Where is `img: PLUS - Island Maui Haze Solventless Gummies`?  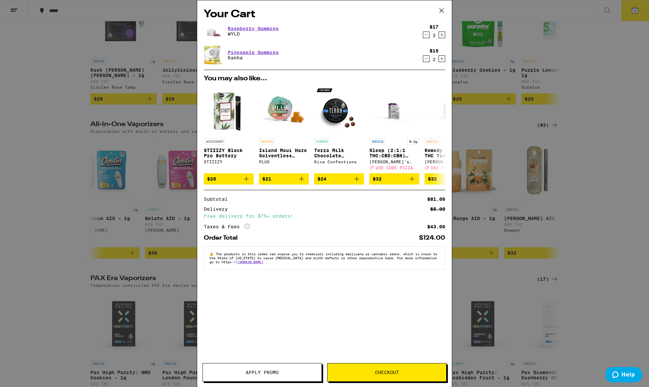 img: PLUS - Island Maui Haze Solventless Gummies is located at coordinates (284, 110).